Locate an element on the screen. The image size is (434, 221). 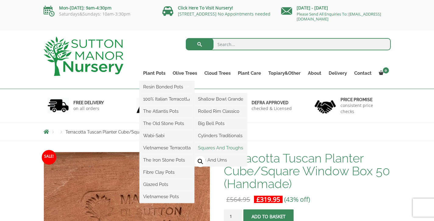
bdi: 564.95 is located at coordinates (238, 199).